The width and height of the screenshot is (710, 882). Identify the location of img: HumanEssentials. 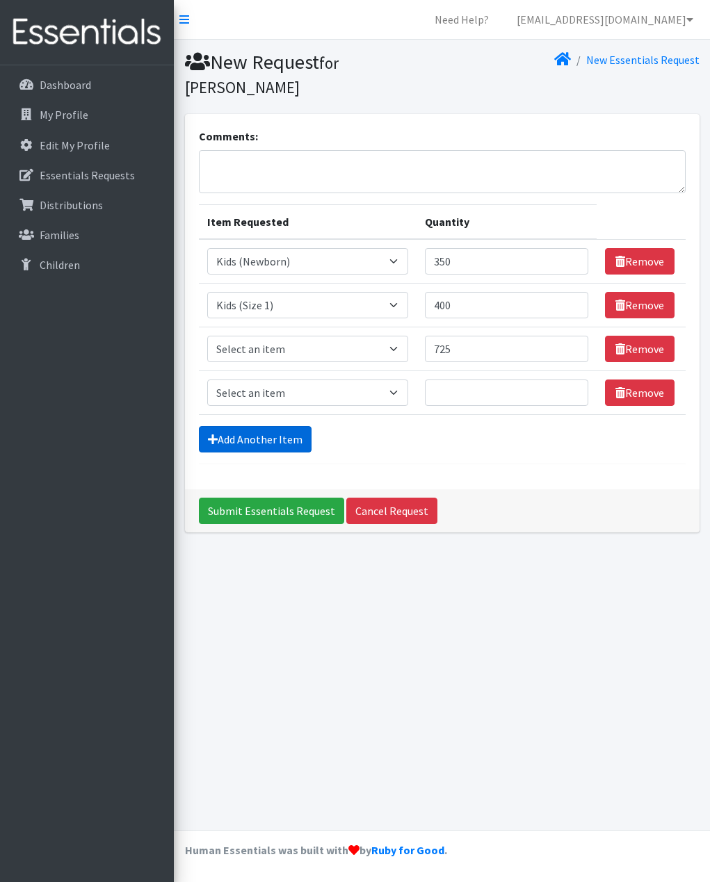
(87, 32).